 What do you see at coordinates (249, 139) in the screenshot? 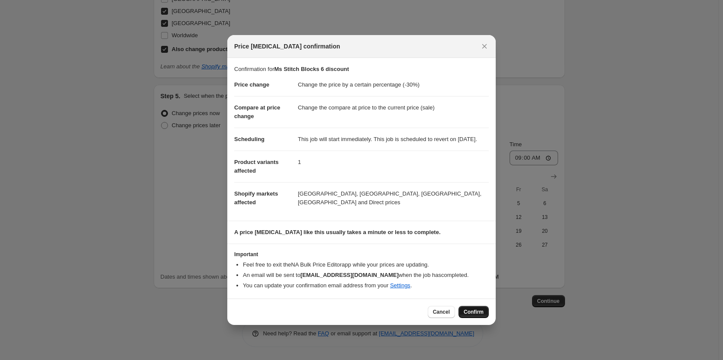
I see `span: Scheduling` at bounding box center [249, 139].